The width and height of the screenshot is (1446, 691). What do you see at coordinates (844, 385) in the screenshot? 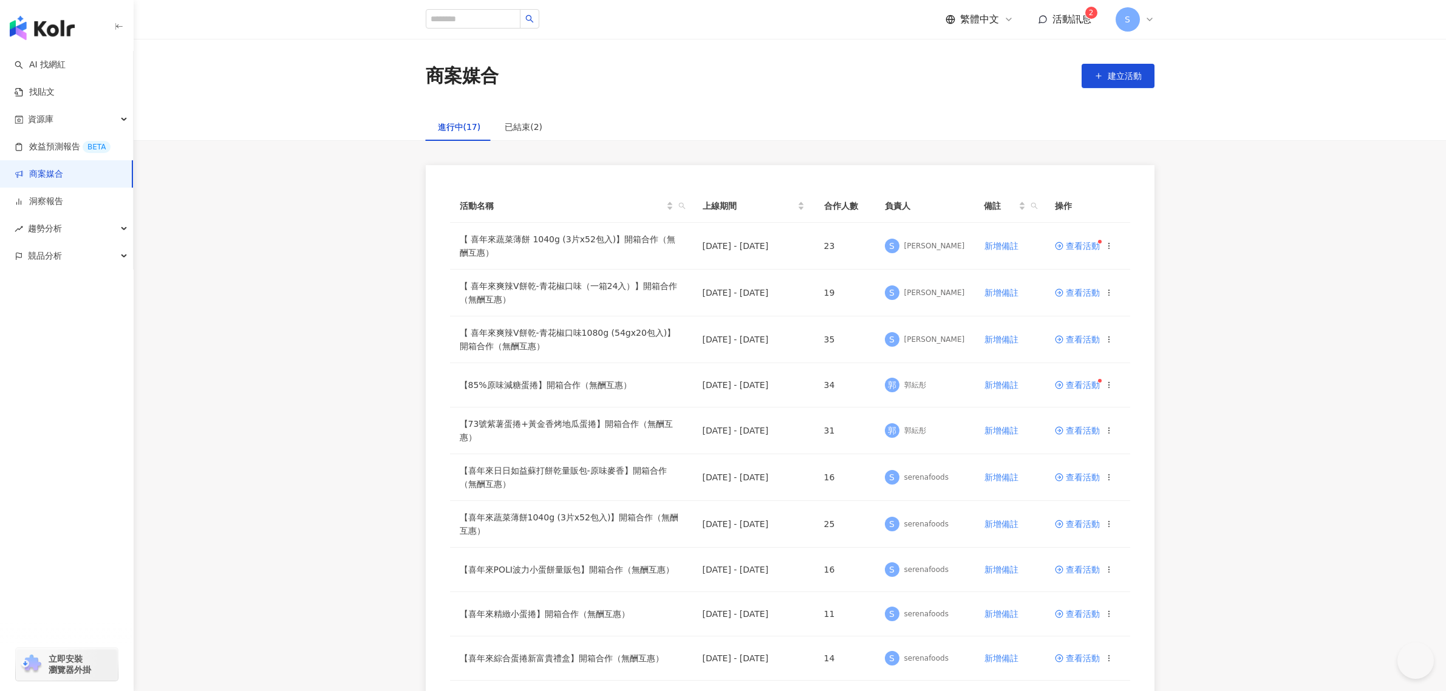
I see `td: 34` at bounding box center [844, 385].